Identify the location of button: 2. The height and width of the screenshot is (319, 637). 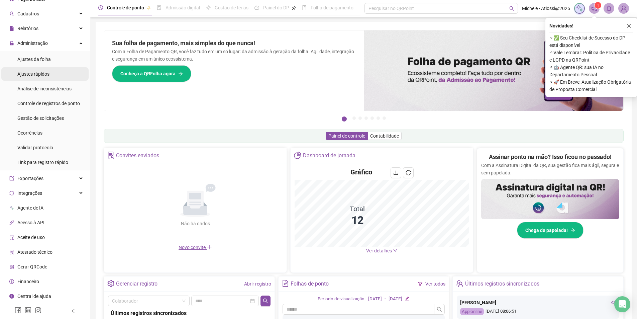
(354, 118).